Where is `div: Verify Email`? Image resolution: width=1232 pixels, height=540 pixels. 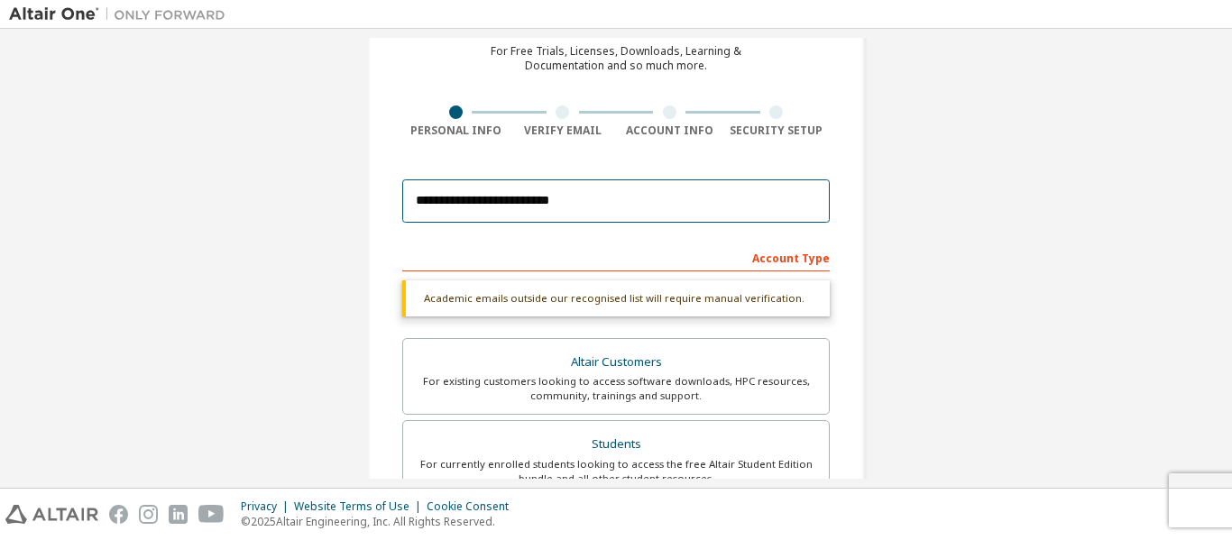 div: Verify Email is located at coordinates (563, 131).